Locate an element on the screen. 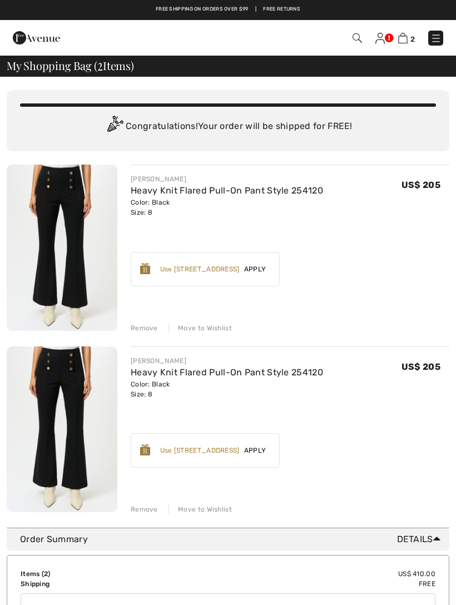 This screenshot has width=456, height=605. img: Shopping Bag is located at coordinates (402, 38).